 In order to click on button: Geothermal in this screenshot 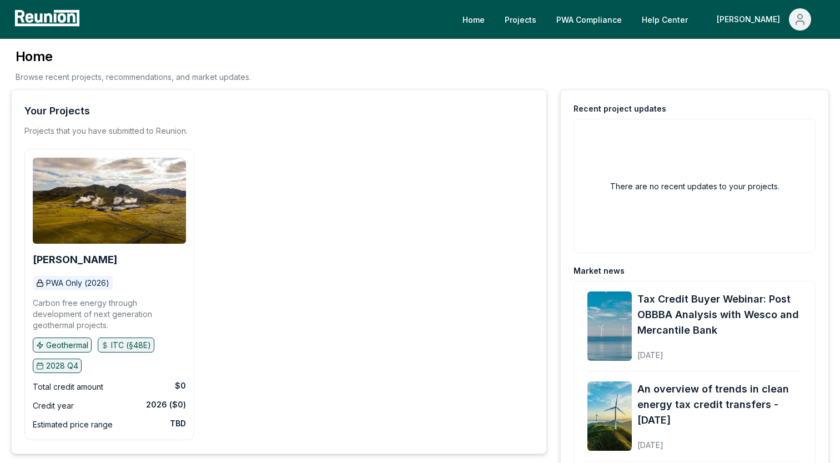, I will do `click(62, 345)`.